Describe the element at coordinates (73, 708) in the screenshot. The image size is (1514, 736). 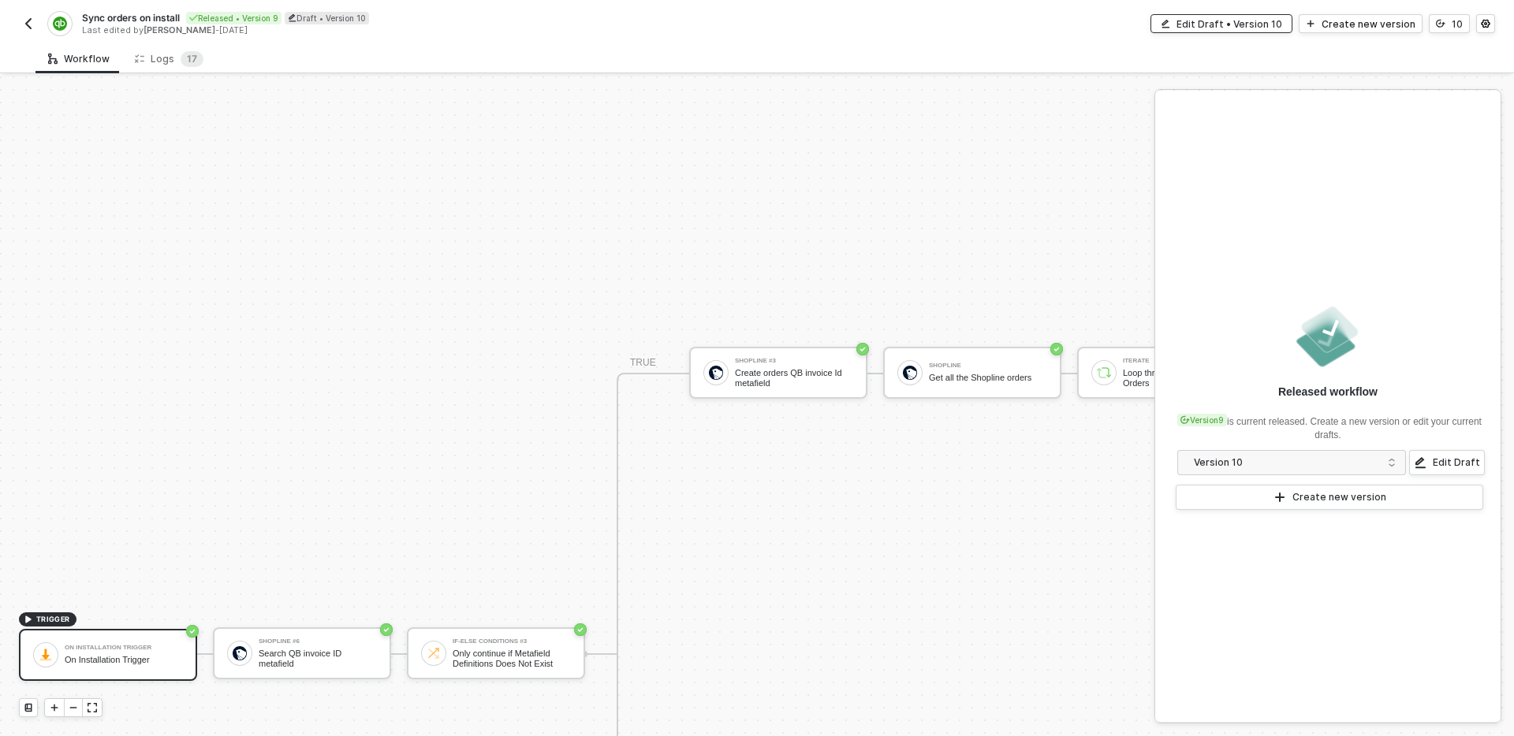
I see `span: icon-minus` at that location.